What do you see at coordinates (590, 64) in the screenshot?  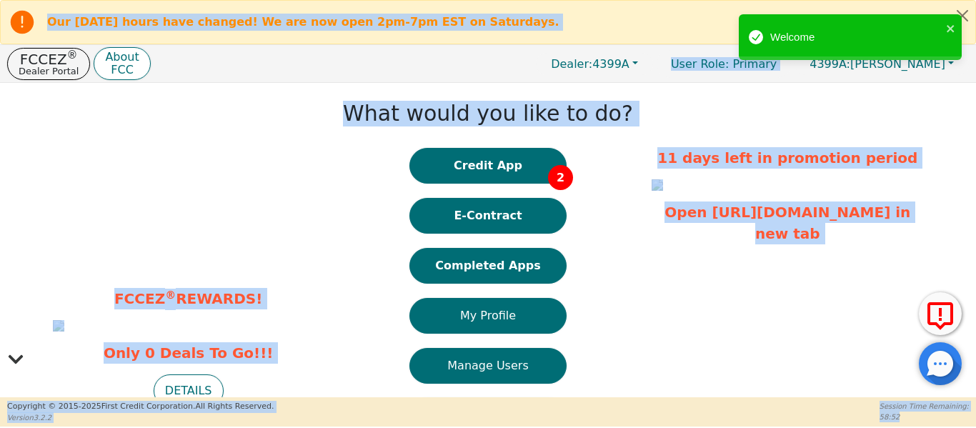 I see `span: 4399A` at bounding box center [590, 64].